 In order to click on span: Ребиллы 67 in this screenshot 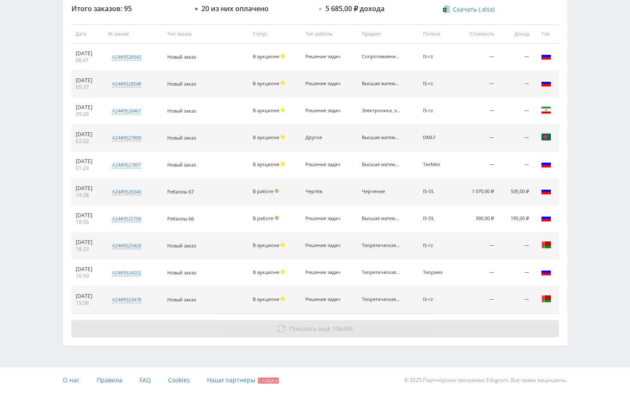, I will do `click(180, 191)`.